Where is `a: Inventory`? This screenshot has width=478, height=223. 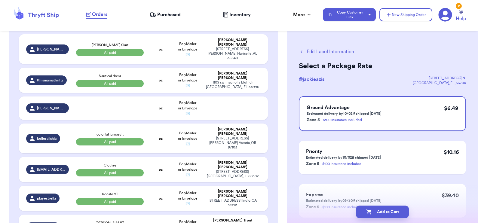
a: Inventory is located at coordinates (237, 15).